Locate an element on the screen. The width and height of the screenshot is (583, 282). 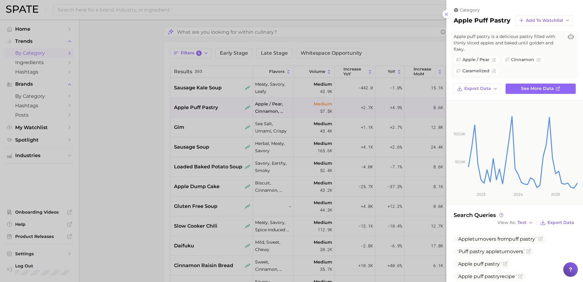
tspan: 2023 is located at coordinates (481, 194).